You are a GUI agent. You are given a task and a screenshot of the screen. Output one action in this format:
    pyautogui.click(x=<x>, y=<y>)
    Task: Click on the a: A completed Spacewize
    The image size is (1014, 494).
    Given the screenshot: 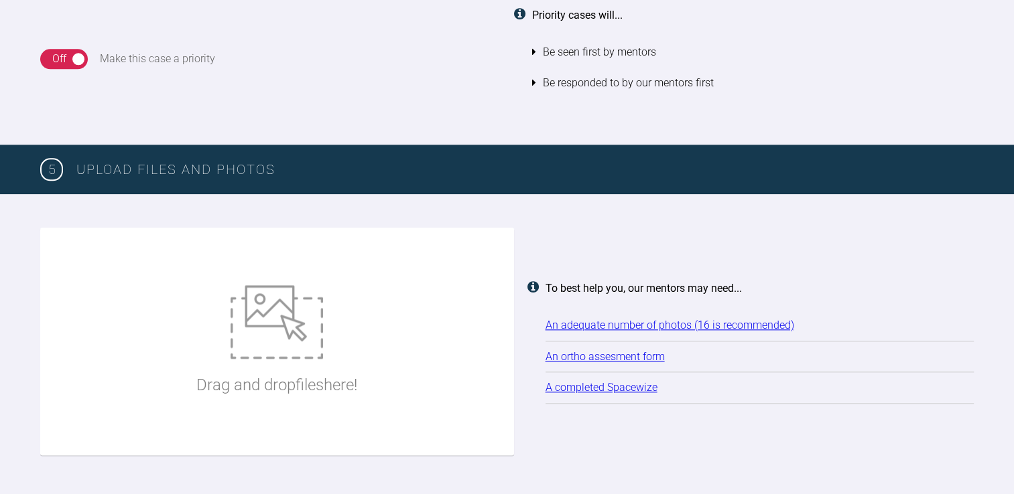 What is the action you would take?
    pyautogui.click(x=601, y=387)
    